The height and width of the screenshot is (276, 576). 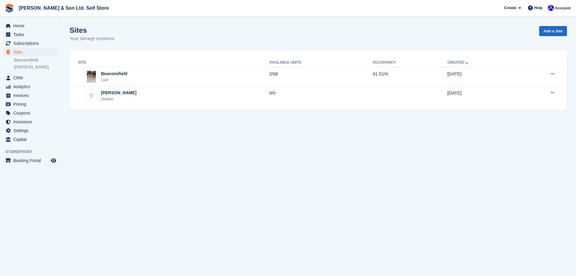 I want to click on img: stora-icon-8386f47178a22dfd0bd8f6a31ec36ba5ce8667c1dd55bd0f319d3a0aa187defe.svg, so click(x=9, y=8).